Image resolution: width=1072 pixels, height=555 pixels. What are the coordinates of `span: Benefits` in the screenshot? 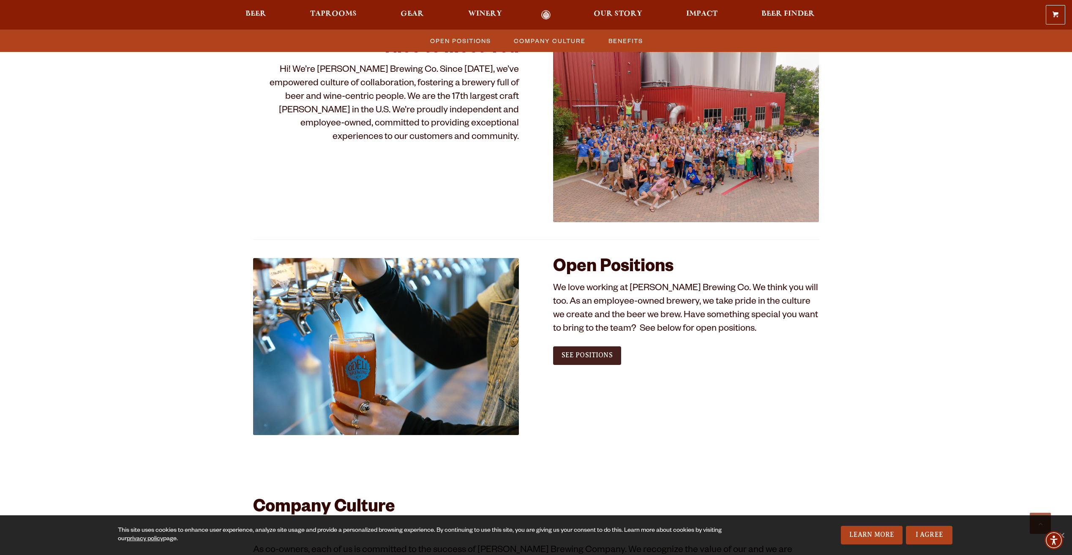 It's located at (626, 41).